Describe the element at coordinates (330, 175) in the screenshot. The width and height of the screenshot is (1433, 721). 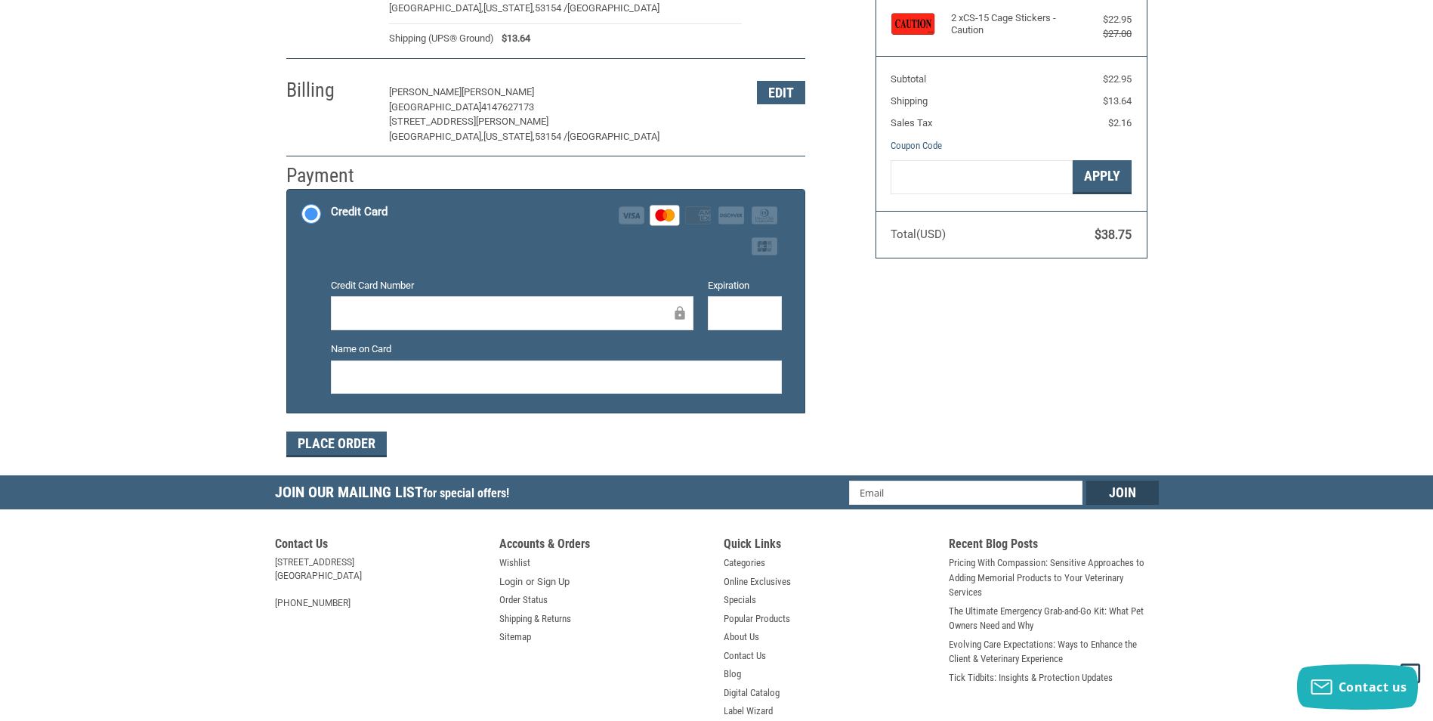
I see `h2: Payment` at that location.